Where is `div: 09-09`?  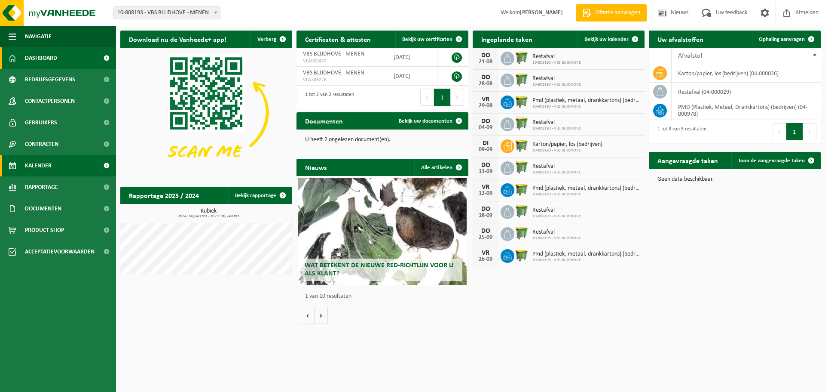
div: 09-09 is located at coordinates (486, 150).